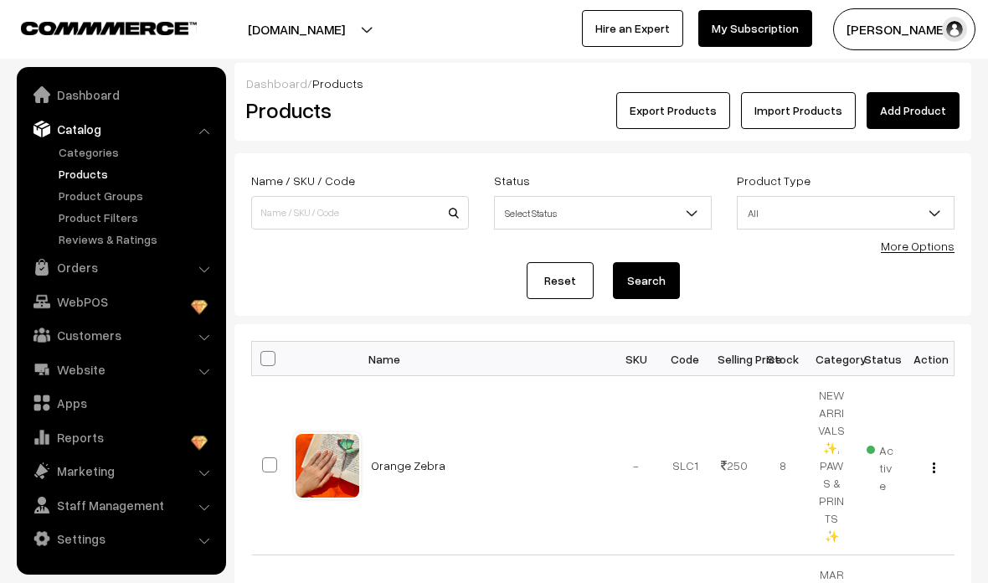  Describe the element at coordinates (109, 28) in the screenshot. I see `img: COMMMERCE` at that location.